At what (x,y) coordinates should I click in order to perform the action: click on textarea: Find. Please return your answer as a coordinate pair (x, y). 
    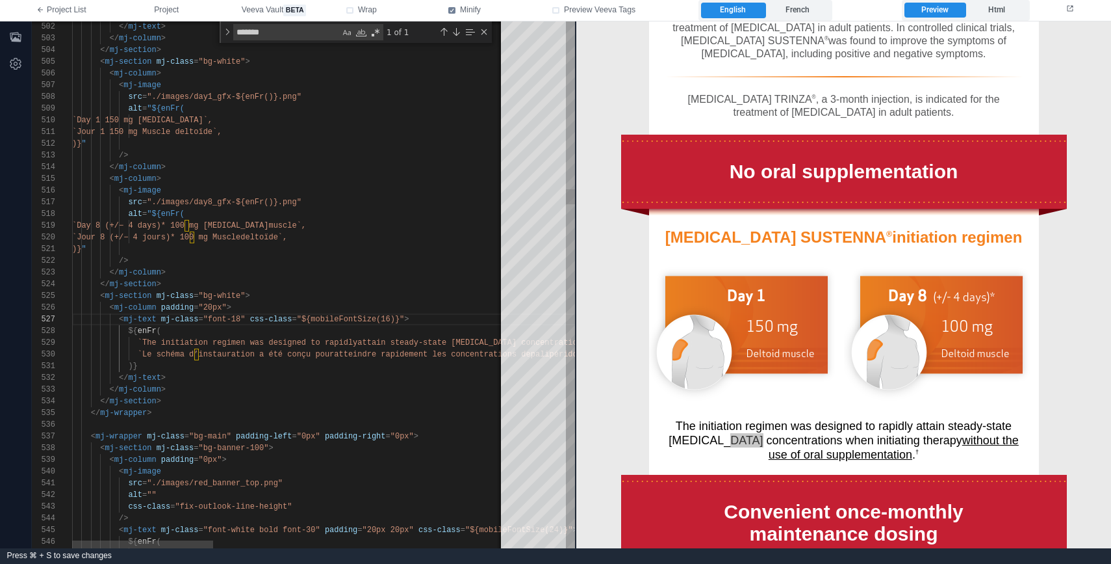
    Looking at the image, I should click on (287, 32).